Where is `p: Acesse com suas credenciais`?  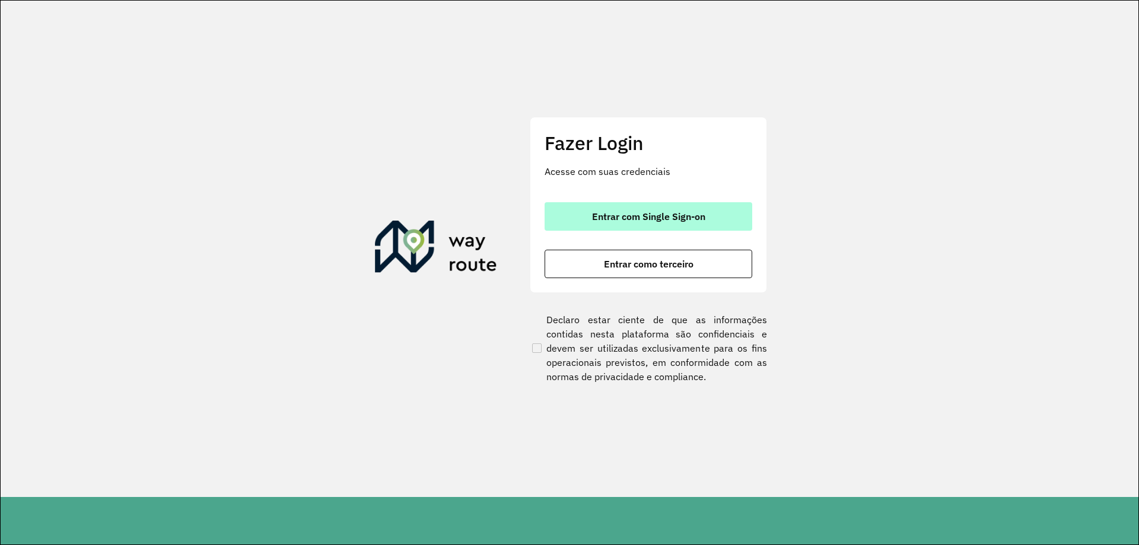 p: Acesse com suas credenciais is located at coordinates (648, 171).